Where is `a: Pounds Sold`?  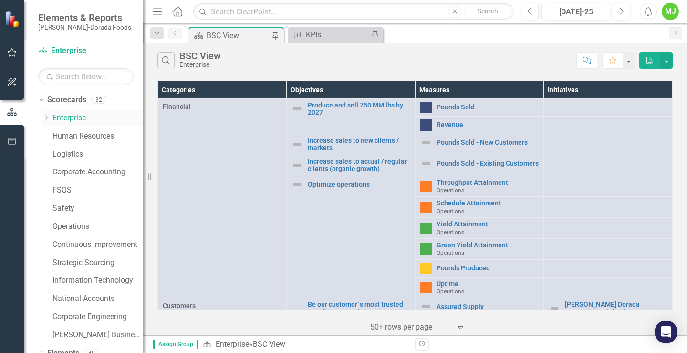
a: Pounds Sold is located at coordinates (488, 107).